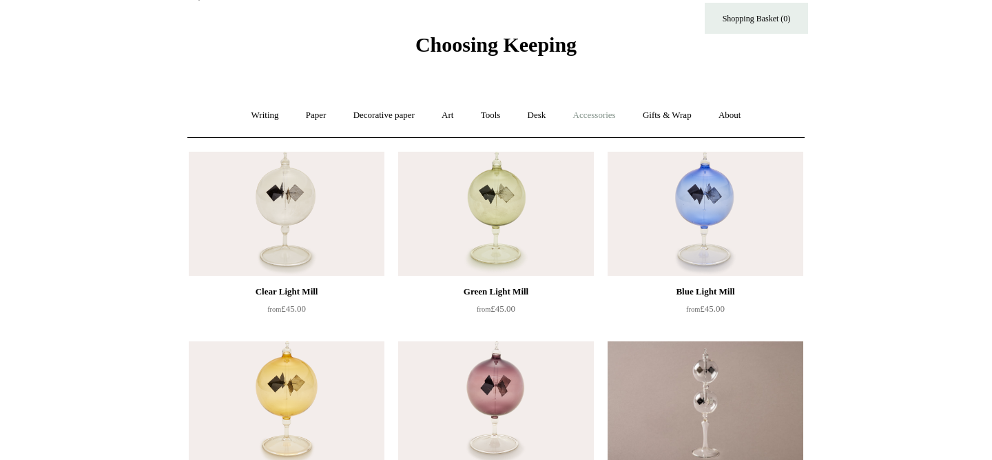  Describe the element at coordinates (730, 115) in the screenshot. I see `a: About` at that location.